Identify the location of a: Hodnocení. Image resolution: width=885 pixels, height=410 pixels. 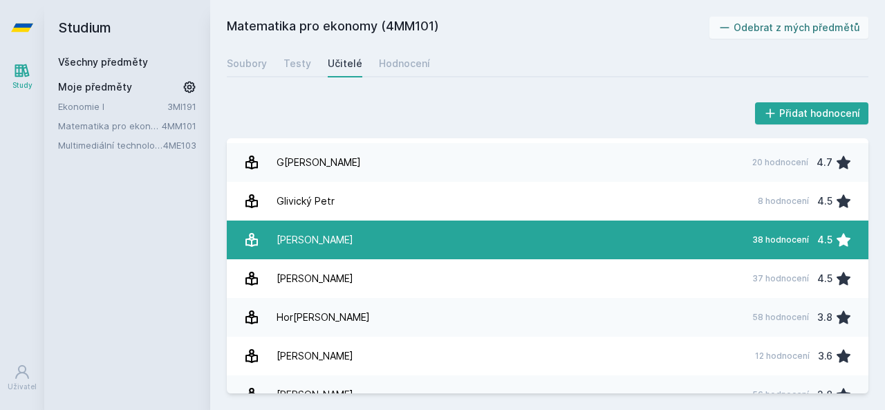
(405, 64).